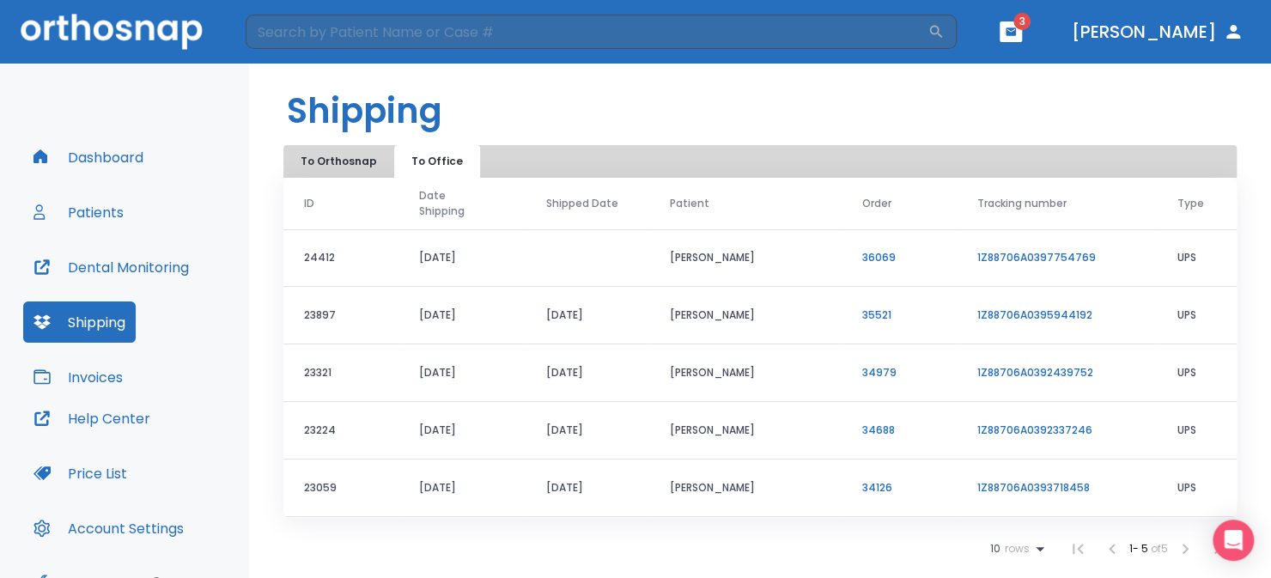  What do you see at coordinates (80, 473) in the screenshot?
I see `a: Price List` at bounding box center [80, 473].